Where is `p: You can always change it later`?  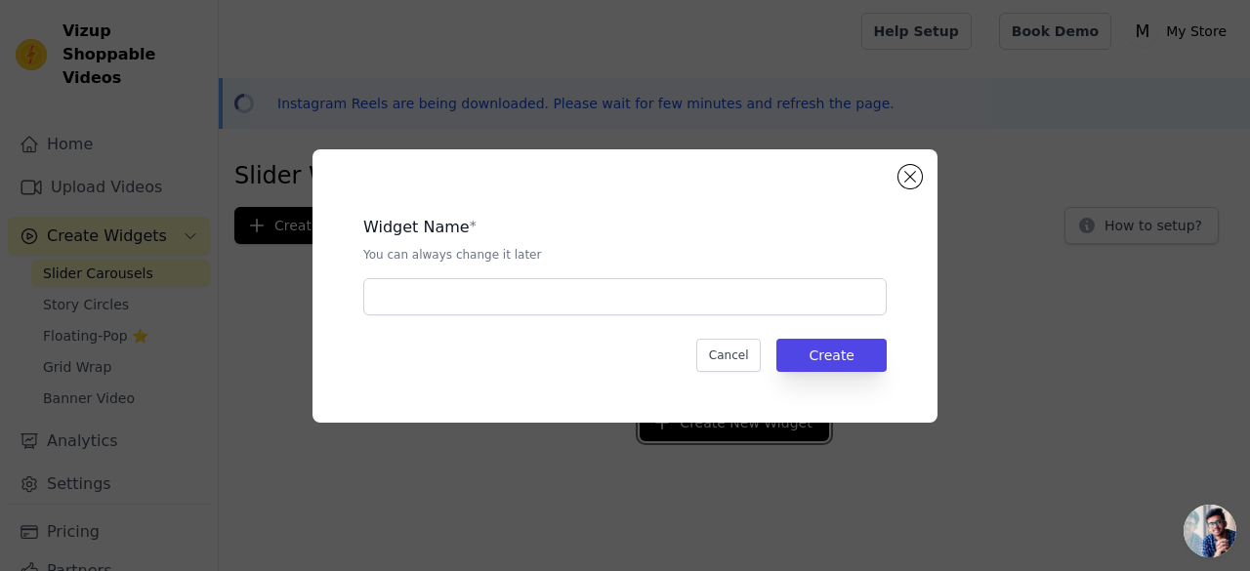
p: You can always change it later is located at coordinates (625, 255).